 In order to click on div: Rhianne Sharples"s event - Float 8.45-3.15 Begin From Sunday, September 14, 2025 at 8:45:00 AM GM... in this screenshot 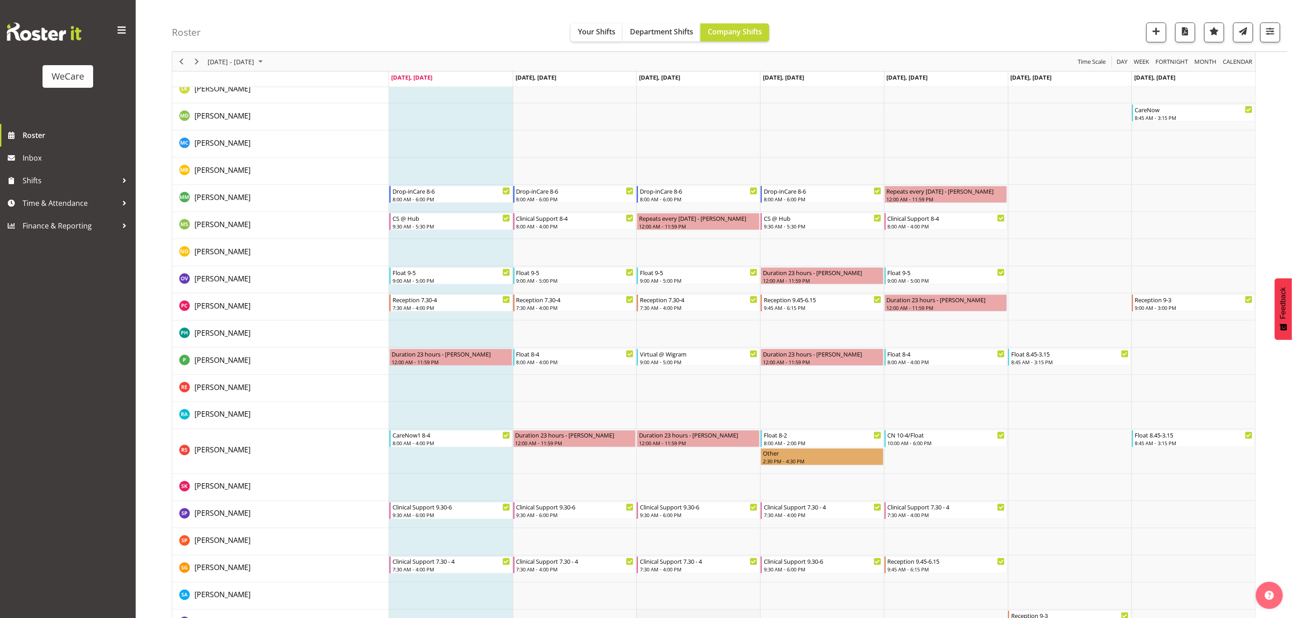, I will do `click(1193, 439)`.